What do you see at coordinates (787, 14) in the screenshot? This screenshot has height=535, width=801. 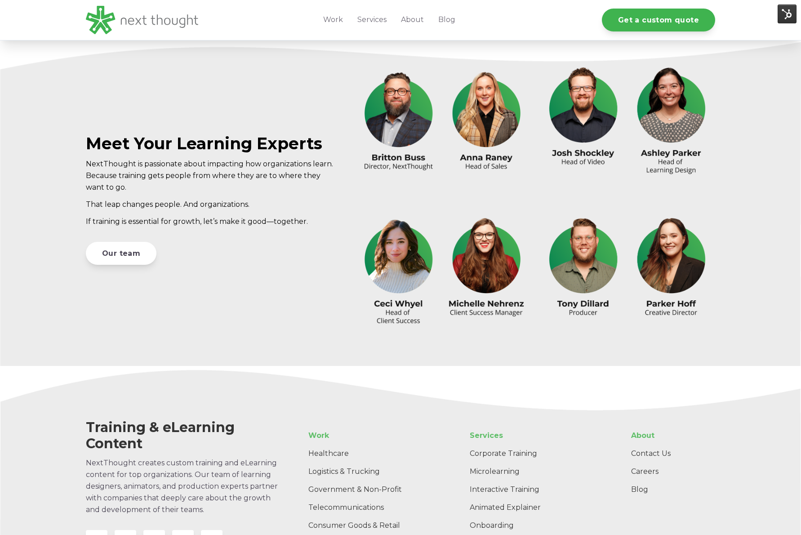 I see `img: HubSpot Tools Menu Toggle` at bounding box center [787, 14].